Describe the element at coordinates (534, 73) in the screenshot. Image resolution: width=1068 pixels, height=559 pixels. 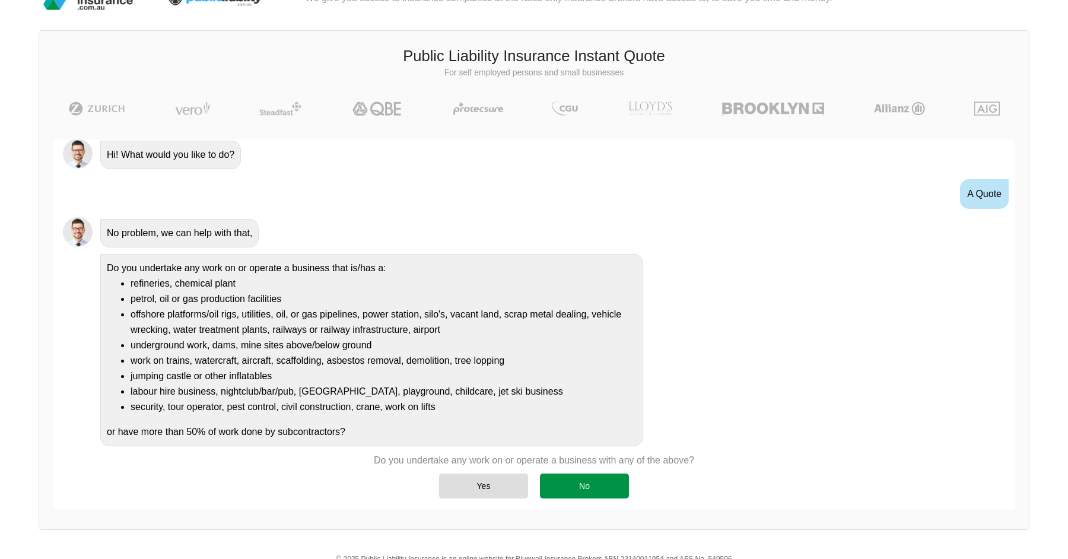
I see `p: For self employed persons and small businesses` at that location.